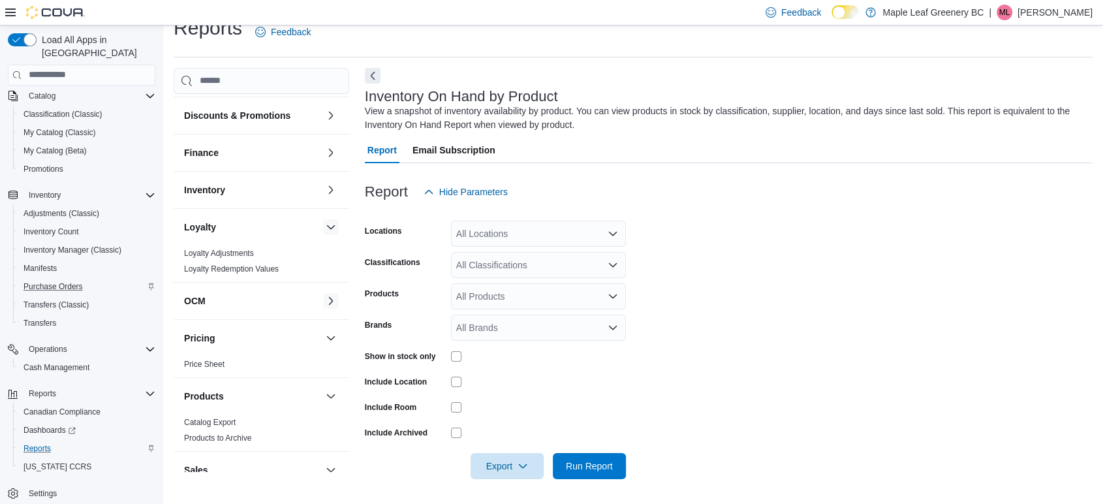 This screenshot has width=1103, height=504. I want to click on span: Loyalty Redemption Values, so click(231, 269).